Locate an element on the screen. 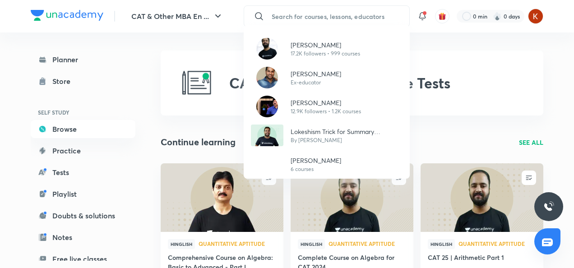  p: Ex-educator is located at coordinates (316, 83).